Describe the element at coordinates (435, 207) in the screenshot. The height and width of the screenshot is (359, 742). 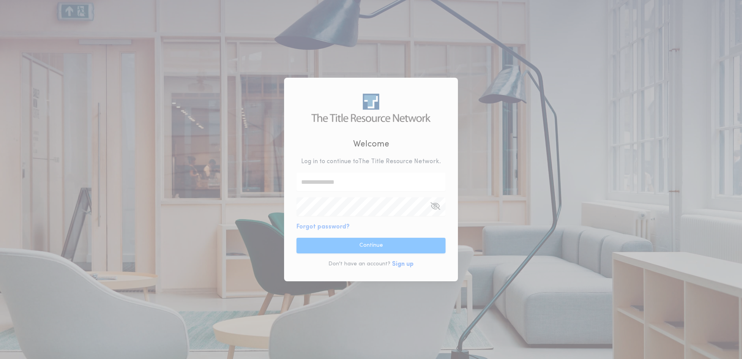
I see `button: Open Keeper Popup` at that location.